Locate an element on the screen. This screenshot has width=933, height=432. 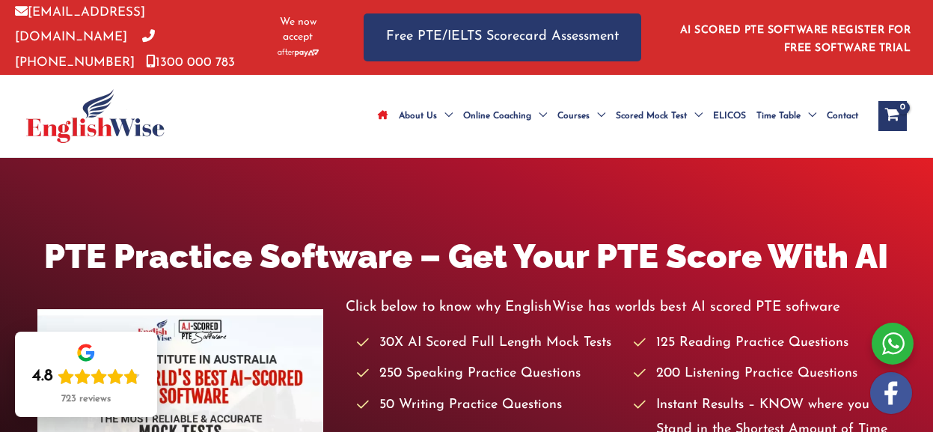
div: 723 reviews is located at coordinates (86, 399).